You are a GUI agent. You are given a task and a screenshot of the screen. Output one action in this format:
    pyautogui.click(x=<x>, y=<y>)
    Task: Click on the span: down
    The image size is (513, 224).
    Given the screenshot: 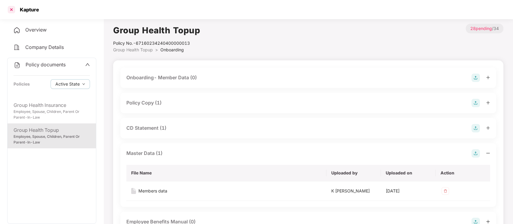 What is the action you would take?
    pyautogui.click(x=84, y=84)
    